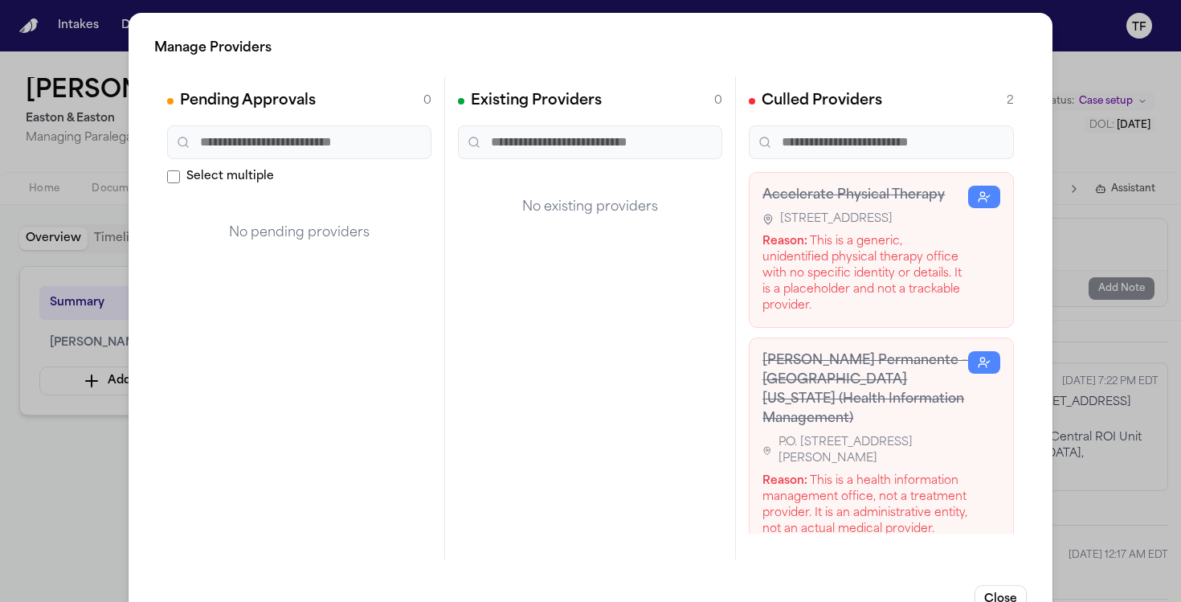 This screenshot has width=1181, height=602. Describe the element at coordinates (299, 233) in the screenshot. I see `div: No pending providers` at that location.